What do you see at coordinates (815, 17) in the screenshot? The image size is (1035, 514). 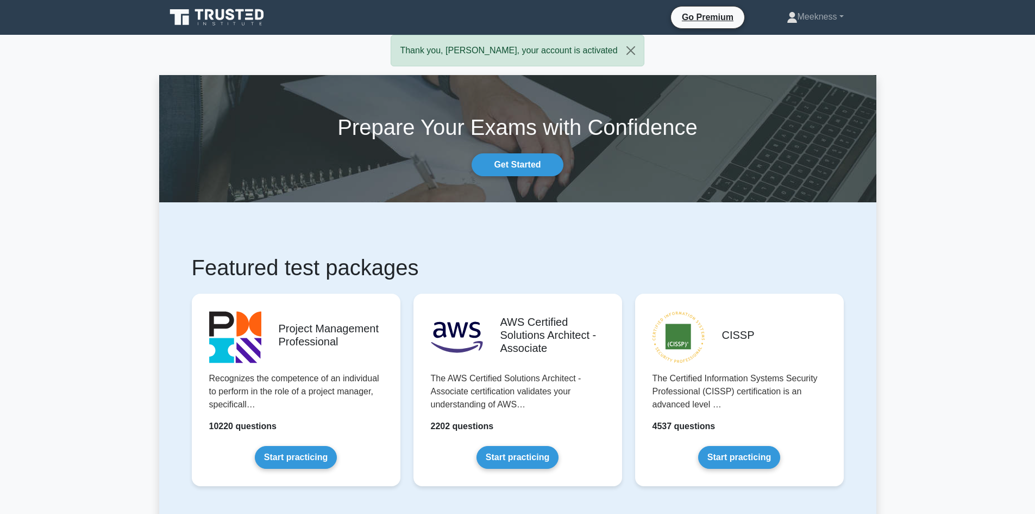 I see `a: Meekness` at bounding box center [815, 17].